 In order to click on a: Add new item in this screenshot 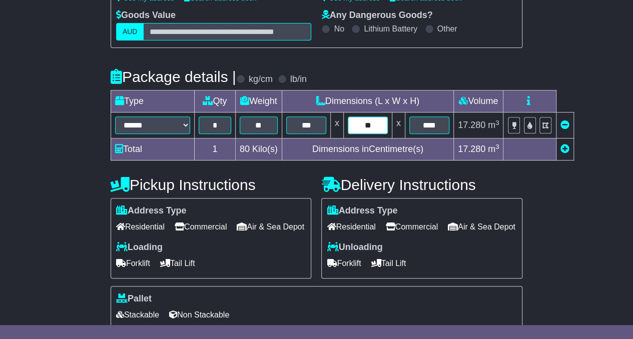, I will do `click(565, 149)`.